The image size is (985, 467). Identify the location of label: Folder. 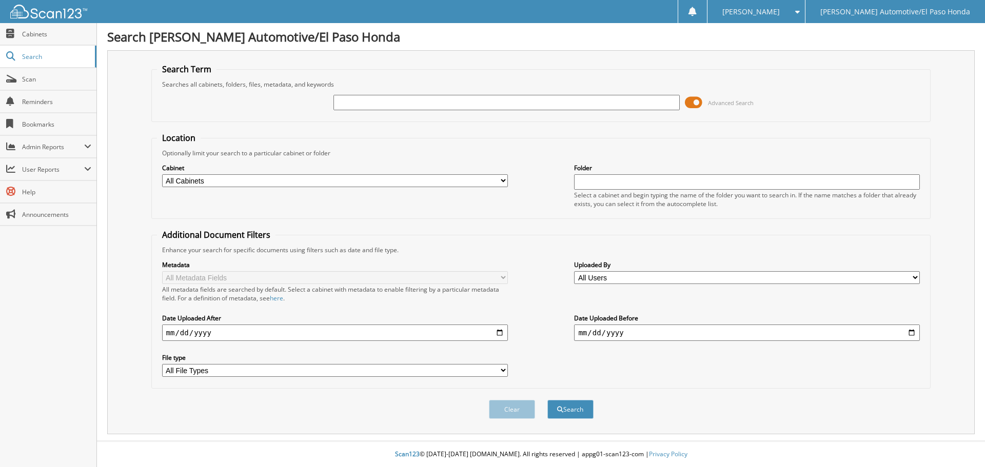
(747, 168).